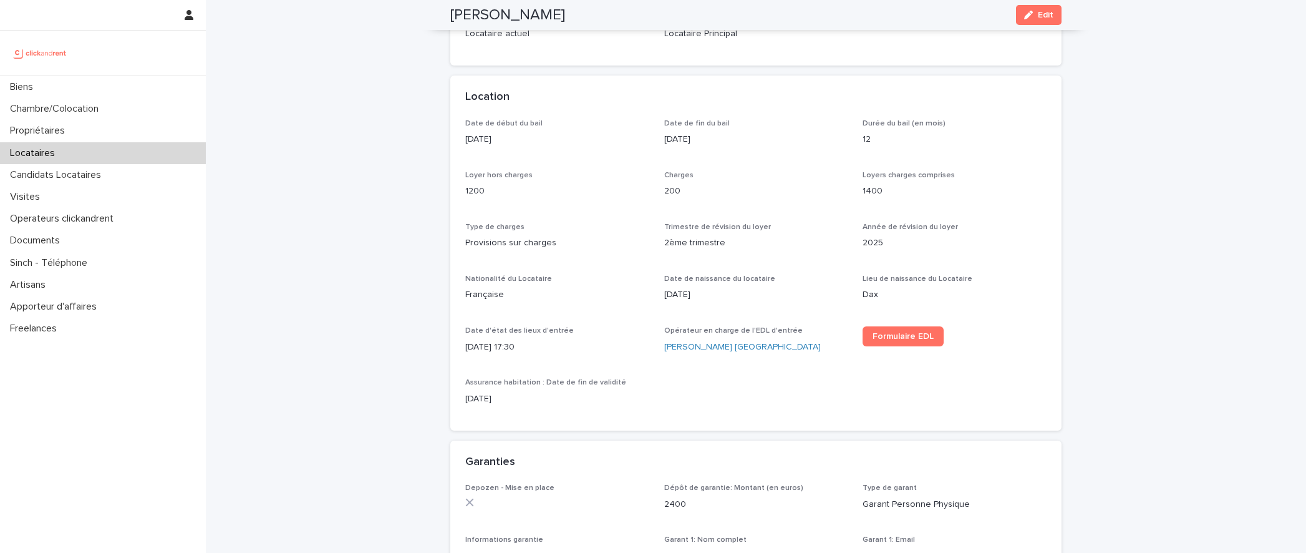 The height and width of the screenshot is (553, 1306). What do you see at coordinates (490, 462) in the screenshot?
I see `h2: Garanties` at bounding box center [490, 462].